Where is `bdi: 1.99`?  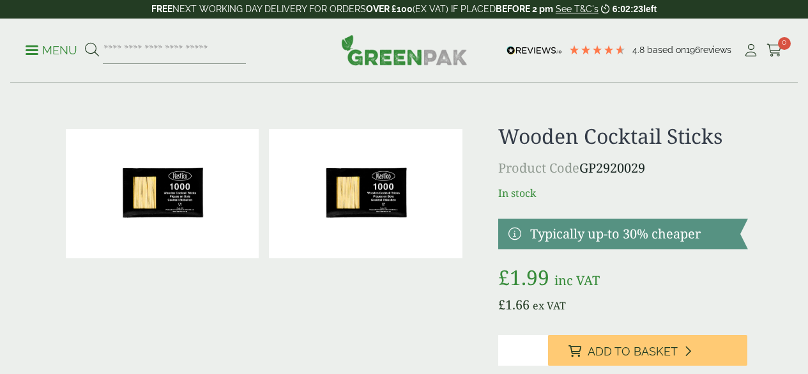
bdi: 1.99 is located at coordinates (524, 277).